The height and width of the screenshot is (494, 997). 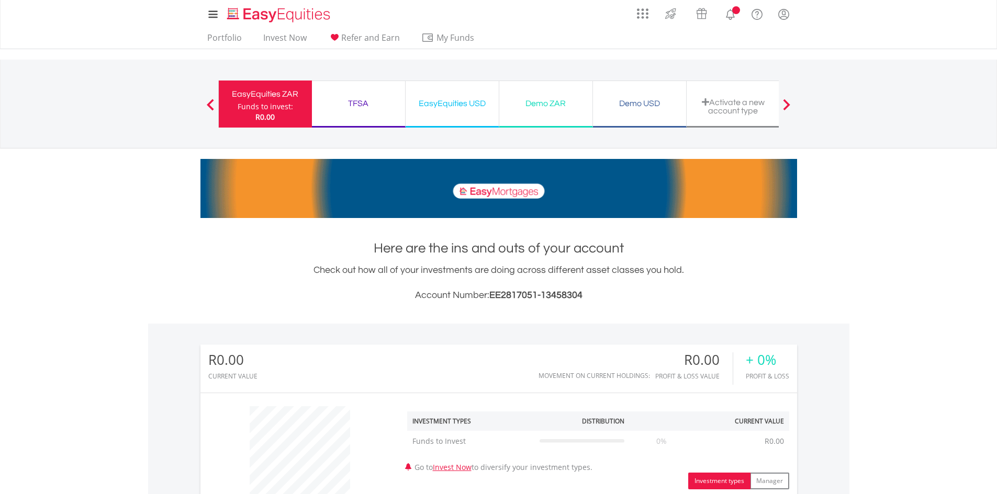 I want to click on div: EasyEquities ZAR, so click(x=265, y=94).